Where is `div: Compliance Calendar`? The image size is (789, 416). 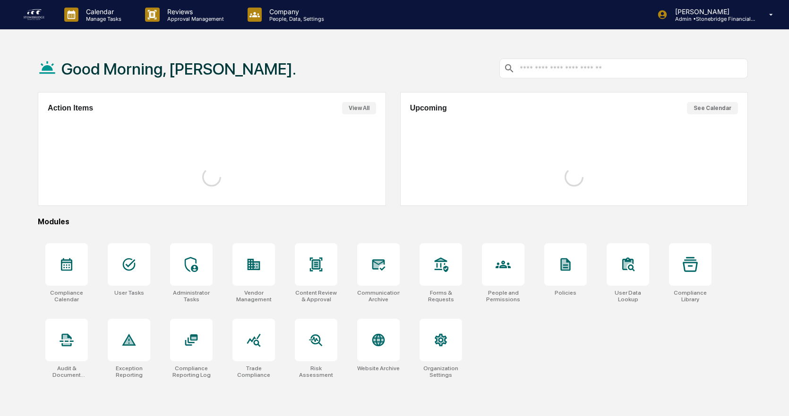
div: Compliance Calendar is located at coordinates (67, 296).